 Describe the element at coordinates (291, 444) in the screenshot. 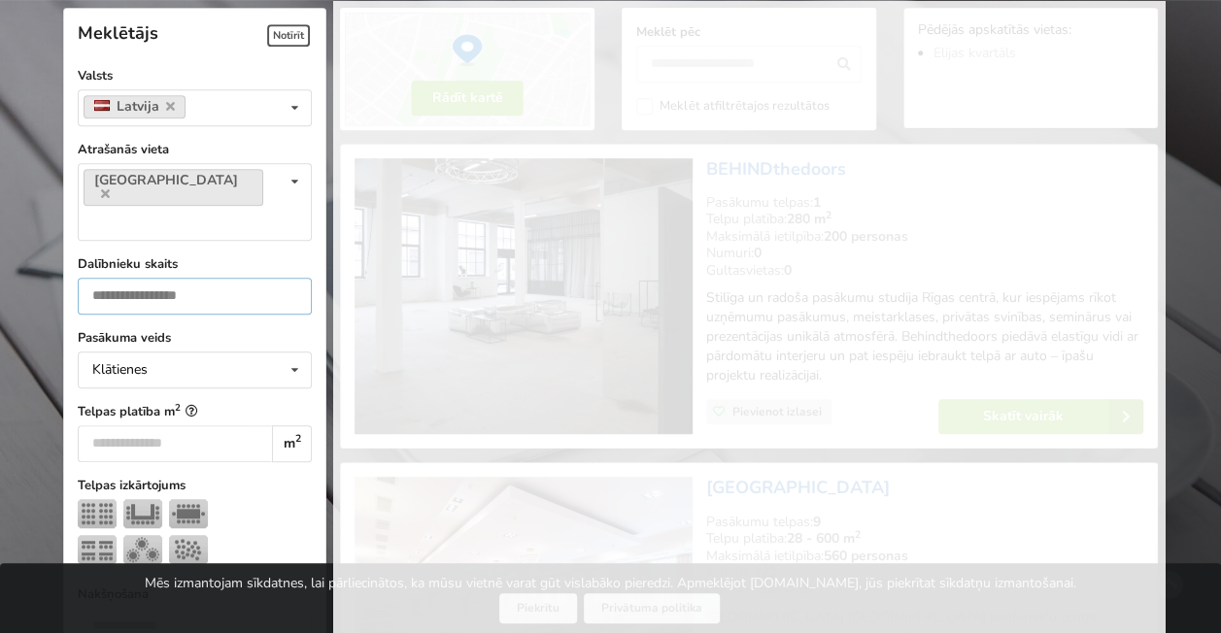

I see `div: m` at that location.